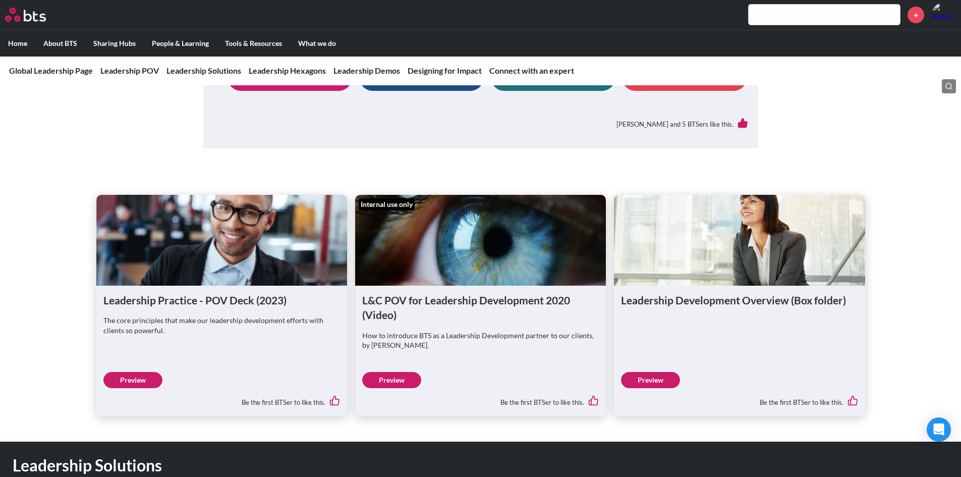 The height and width of the screenshot is (477, 961). What do you see at coordinates (253, 43) in the screenshot?
I see `label: Tools & Resources` at bounding box center [253, 43].